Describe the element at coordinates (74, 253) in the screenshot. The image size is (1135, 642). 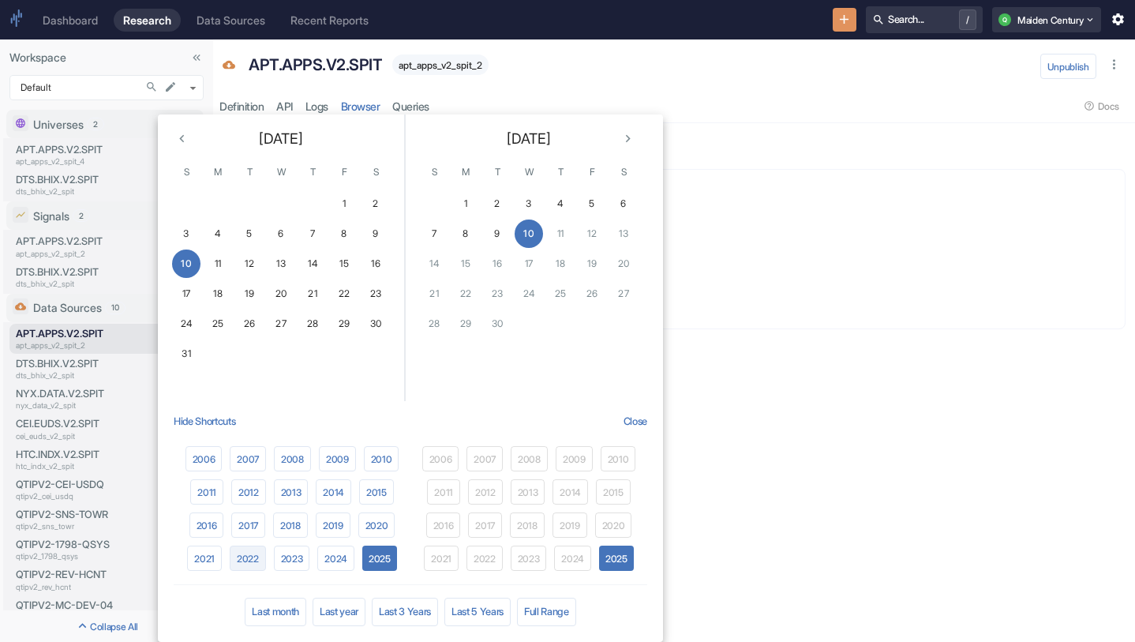
I see `p: apt_apps_v2_spit_2` at that location.